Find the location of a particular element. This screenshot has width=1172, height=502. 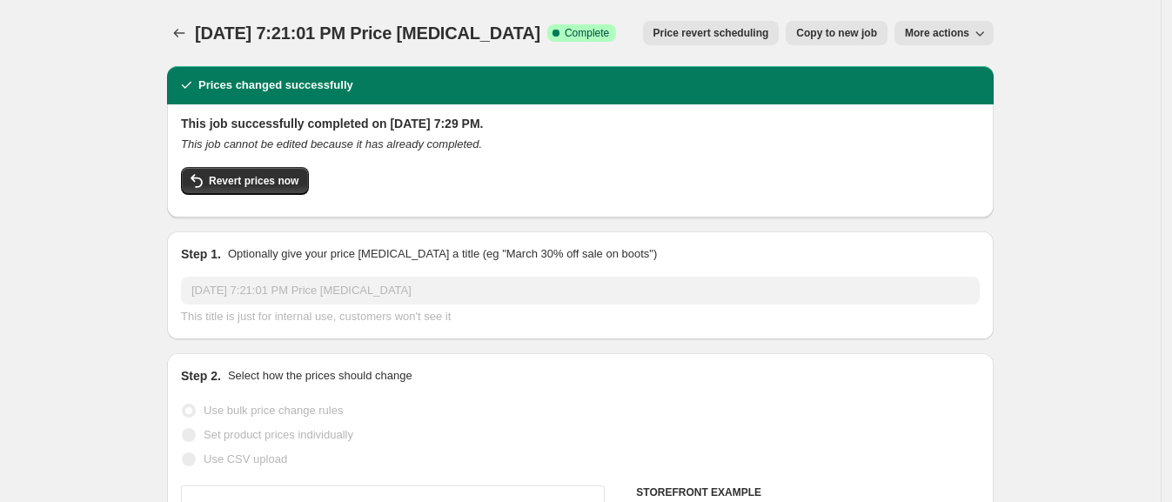

span: Complete is located at coordinates (586, 33).